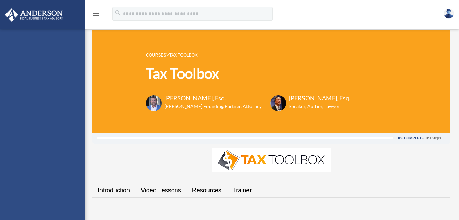 The height and width of the screenshot is (220, 459). Describe the element at coordinates (207, 190) in the screenshot. I see `a: Resources` at that location.